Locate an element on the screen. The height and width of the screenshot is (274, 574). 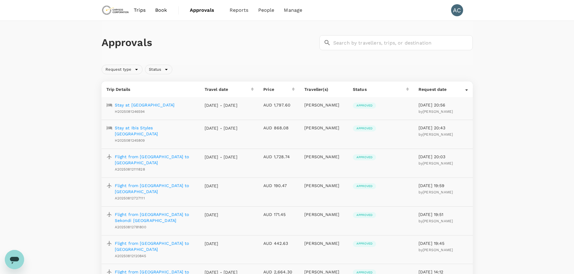
div: AC is located at coordinates (457, 10).